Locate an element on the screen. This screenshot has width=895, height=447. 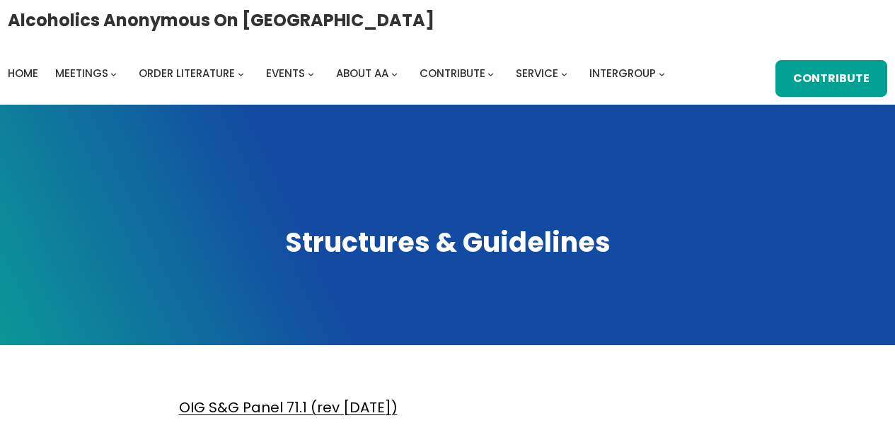
button: Contribute submenu is located at coordinates (490, 73).